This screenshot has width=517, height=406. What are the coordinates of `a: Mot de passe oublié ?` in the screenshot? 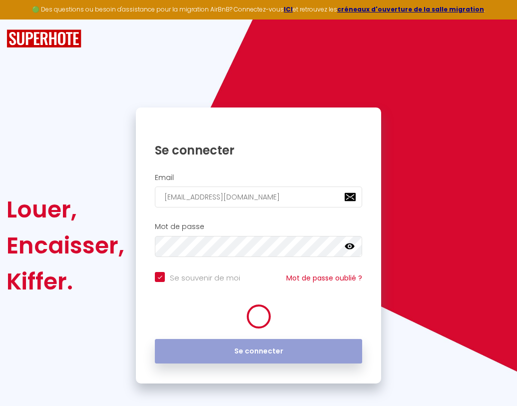 It's located at (324, 278).